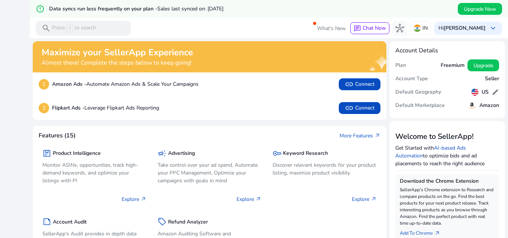 This screenshot has height=238, width=508. I want to click on span: campaign, so click(162, 154).